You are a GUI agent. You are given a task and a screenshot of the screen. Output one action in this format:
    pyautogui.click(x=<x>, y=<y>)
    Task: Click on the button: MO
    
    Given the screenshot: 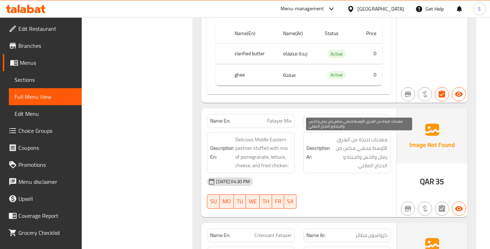 What is the action you would take?
    pyautogui.click(x=227, y=201)
    